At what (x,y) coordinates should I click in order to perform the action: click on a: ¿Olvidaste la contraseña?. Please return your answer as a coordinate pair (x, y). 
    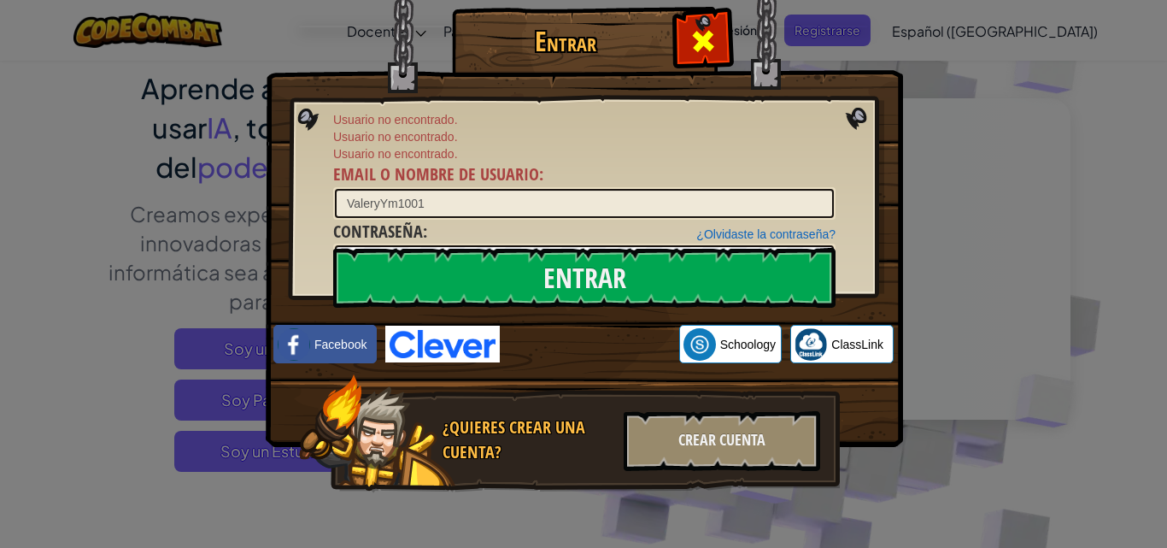
    Looking at the image, I should click on (766, 234).